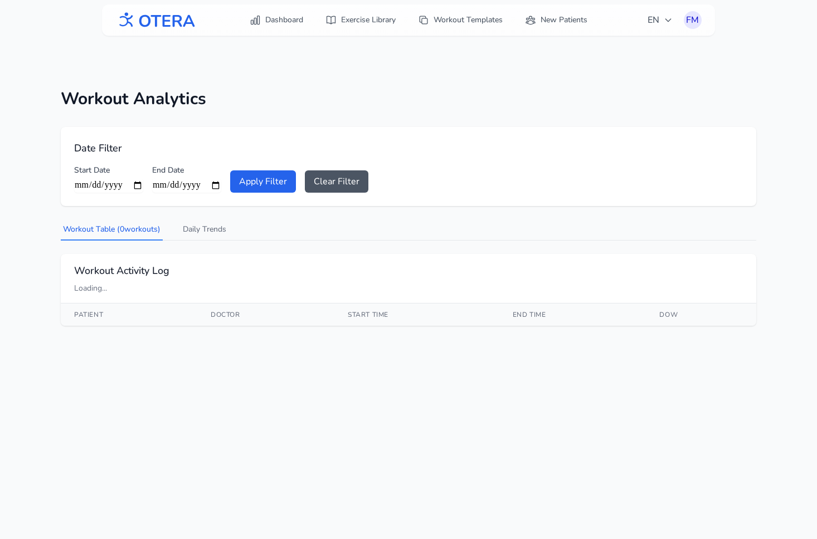  Describe the element at coordinates (276, 20) in the screenshot. I see `a: Dashboard` at that location.